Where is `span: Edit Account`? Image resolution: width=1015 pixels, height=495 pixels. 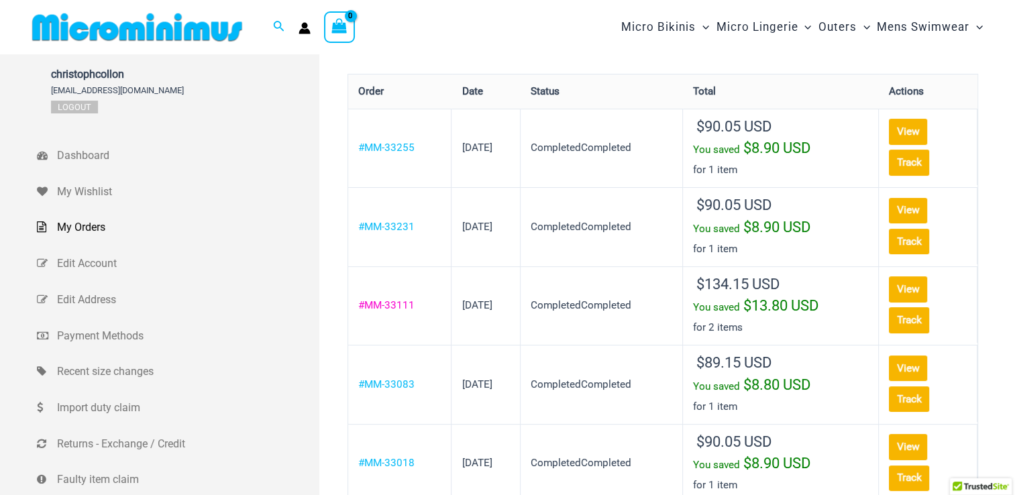 span: Edit Account is located at coordinates (186, 264).